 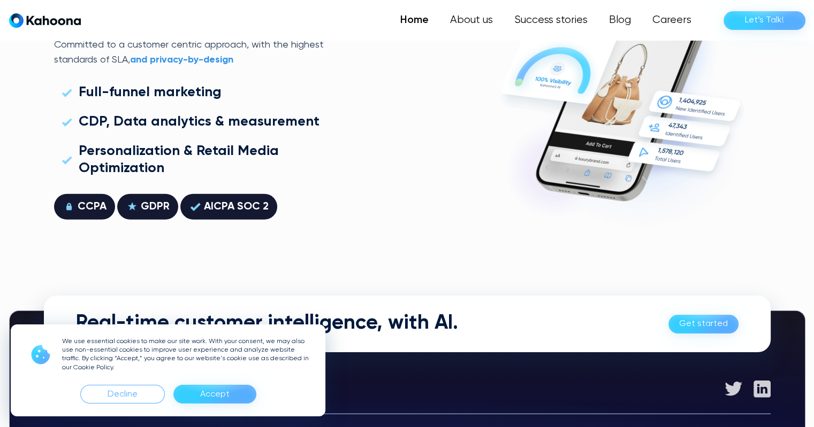 I want to click on a: About us, so click(x=471, y=20).